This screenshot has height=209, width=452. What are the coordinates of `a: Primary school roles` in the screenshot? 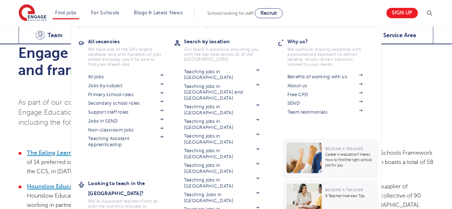 It's located at (126, 95).